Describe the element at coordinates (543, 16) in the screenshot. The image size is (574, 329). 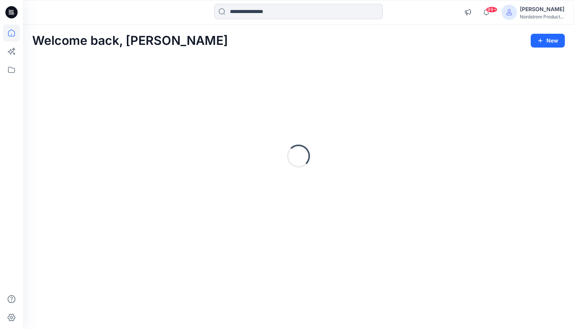
I see `div: Nordstrom Product...` at that location.